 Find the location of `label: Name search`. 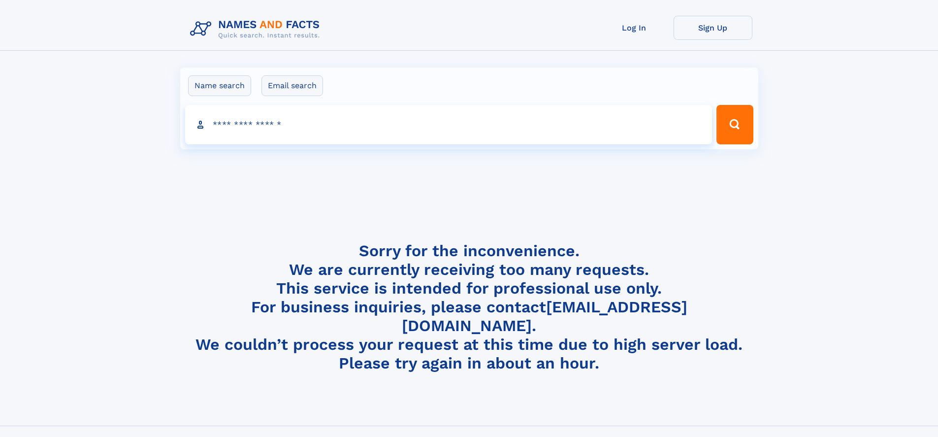

label: Name search is located at coordinates (220, 86).